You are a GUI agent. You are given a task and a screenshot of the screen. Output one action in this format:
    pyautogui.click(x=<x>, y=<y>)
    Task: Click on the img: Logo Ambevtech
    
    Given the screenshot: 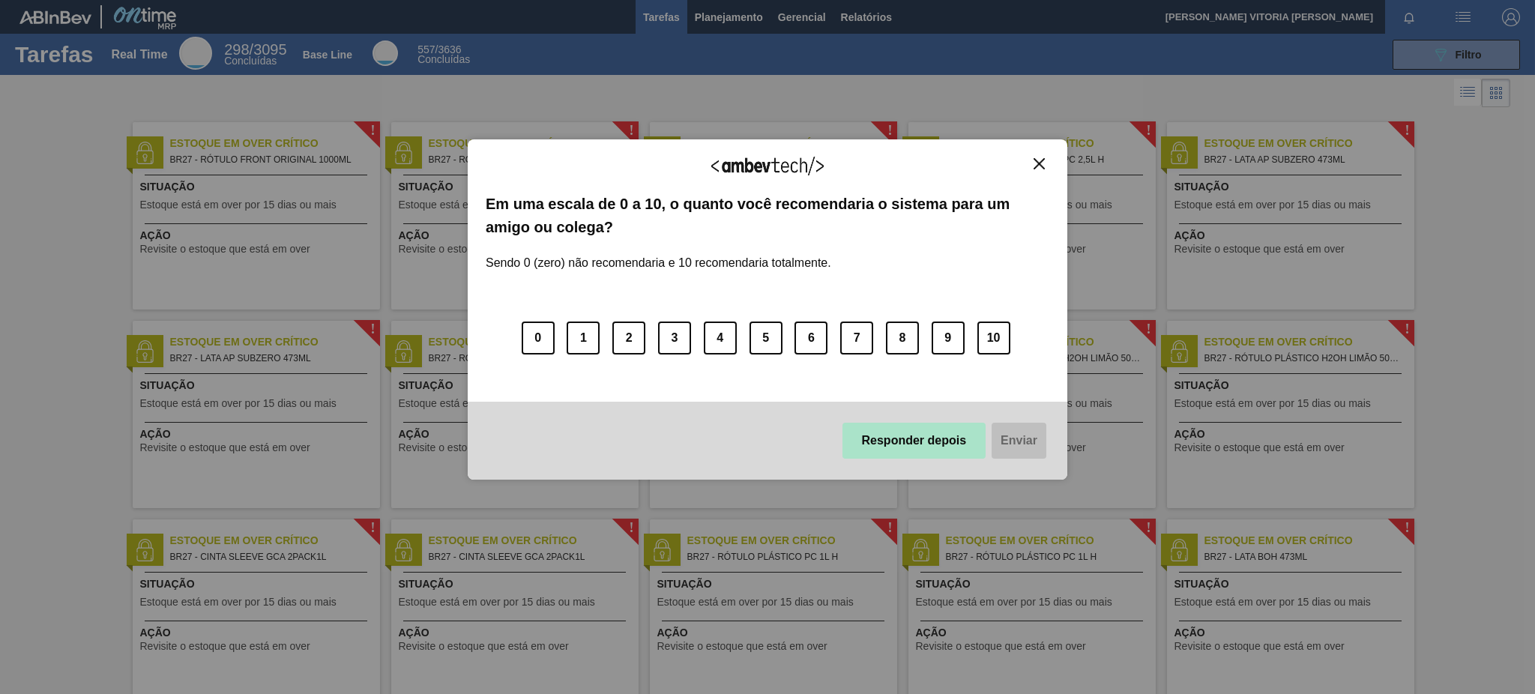 What is the action you would take?
    pyautogui.click(x=768, y=166)
    